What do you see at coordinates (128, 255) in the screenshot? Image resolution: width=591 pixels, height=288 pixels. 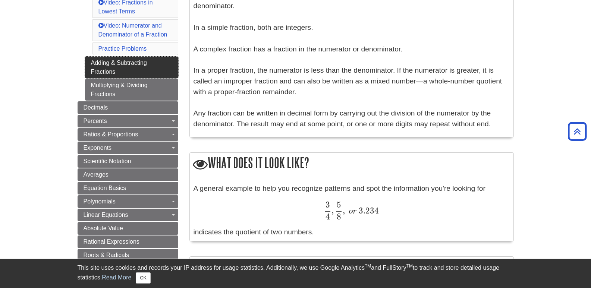 I see `a: Roots & Radicals` at bounding box center [128, 255].